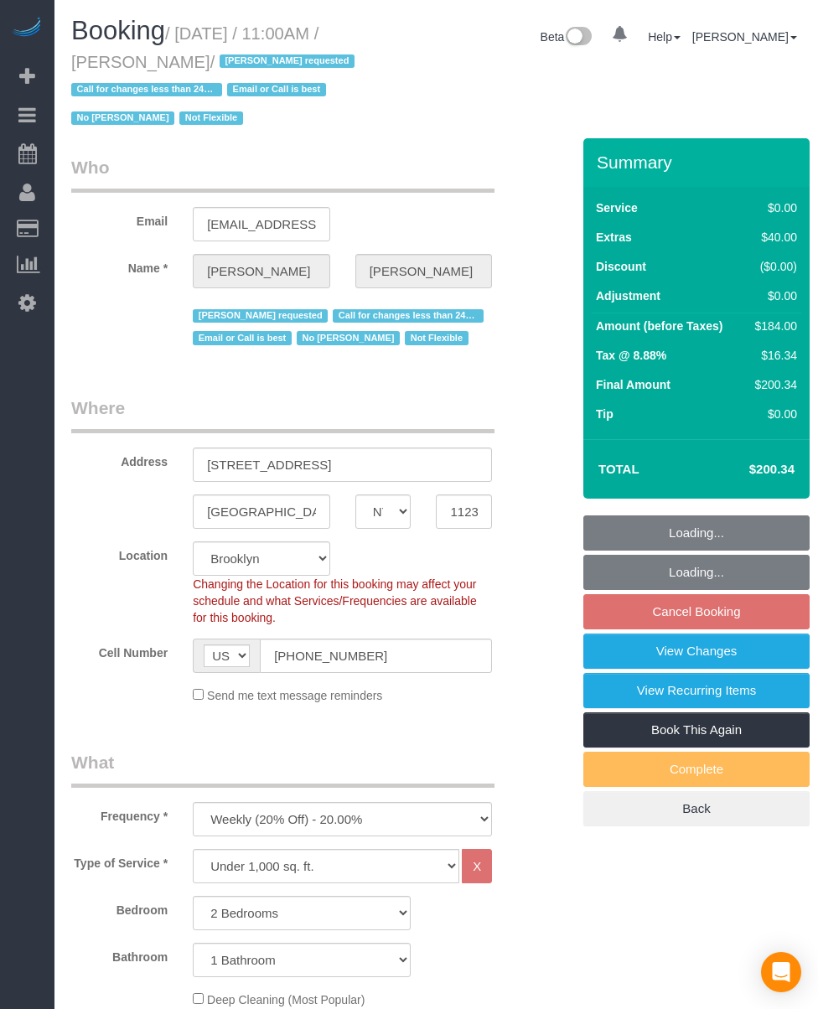 The width and height of the screenshot is (818, 1009). Describe the element at coordinates (604, 414) in the screenshot. I see `label: Tip` at that location.